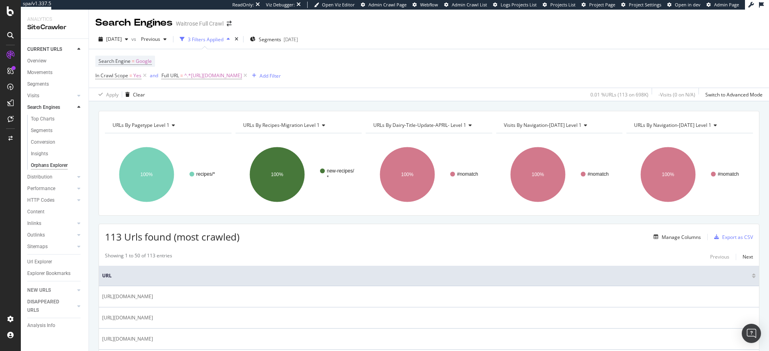 The height and width of the screenshot is (351, 769). What do you see at coordinates (55, 61) in the screenshot?
I see `a: Overview` at bounding box center [55, 61].